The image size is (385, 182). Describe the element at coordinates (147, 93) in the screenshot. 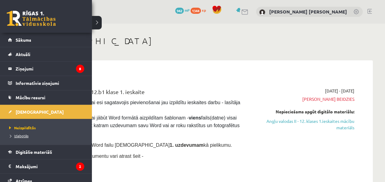

I see `div: Angļu valoda II JK 12.b1 klase 1. ieskaite` at that location.